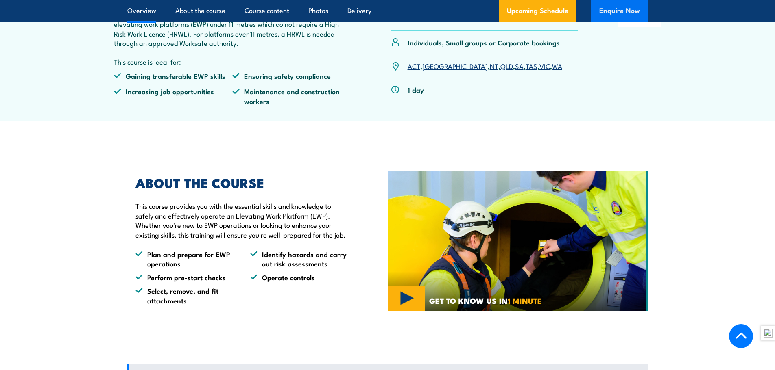 This screenshot has height=370, width=775. I want to click on p: This course provides you with the essential skills and knowledge to safely and effectively operat..., so click(243, 220).